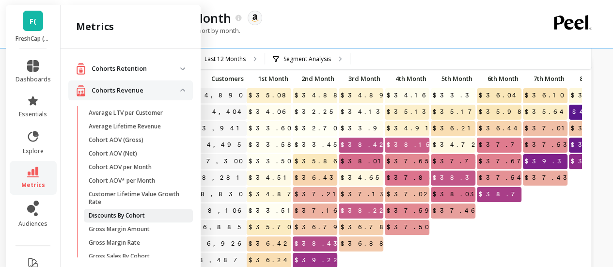  I want to click on span: $32.70, so click(317, 128).